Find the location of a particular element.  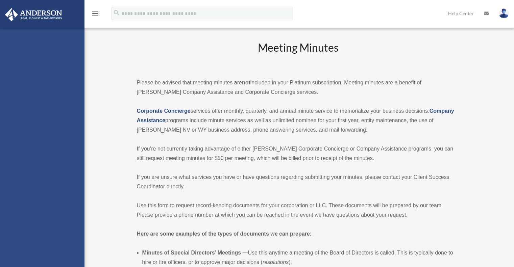

img: Anderson Advisors Platinum Portal is located at coordinates (33, 15).